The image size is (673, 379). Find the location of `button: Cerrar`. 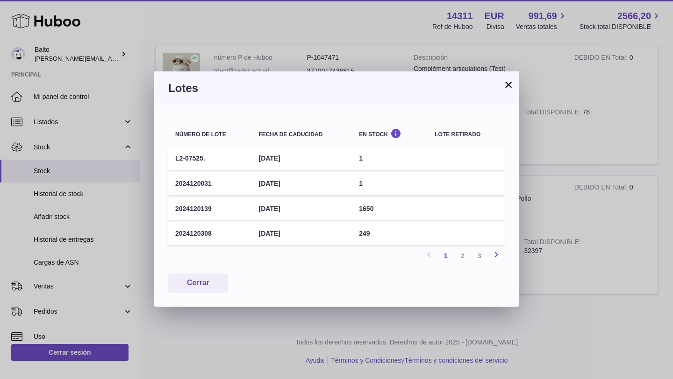

button: Cerrar is located at coordinates (198, 283).